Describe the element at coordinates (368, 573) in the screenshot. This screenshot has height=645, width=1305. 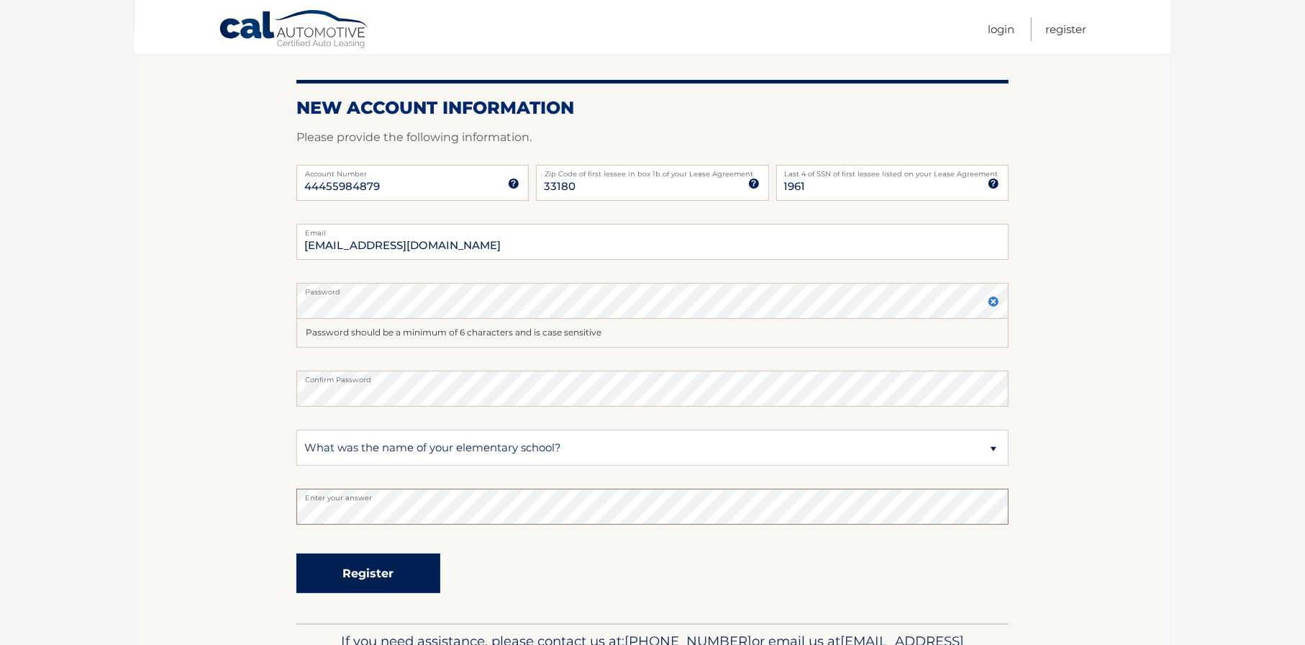
I see `button: Register` at that location.